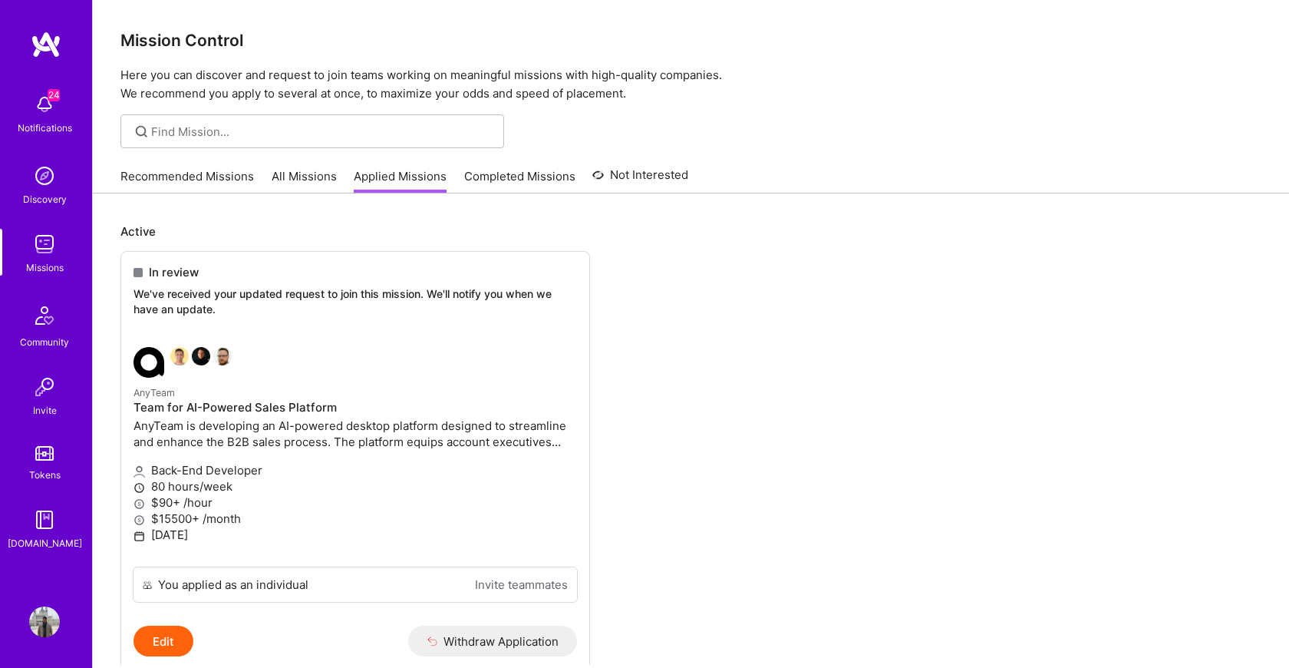  Describe the element at coordinates (201, 356) in the screenshot. I see `img: James Touhey` at that location.